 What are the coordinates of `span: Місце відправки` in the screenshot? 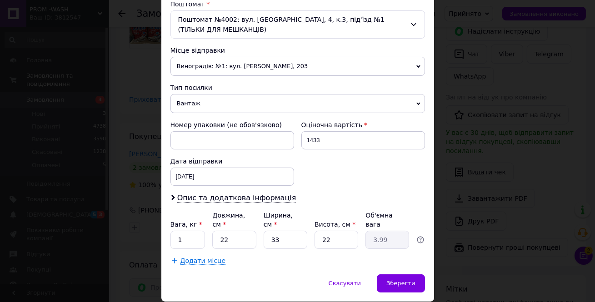 It's located at (198, 50).